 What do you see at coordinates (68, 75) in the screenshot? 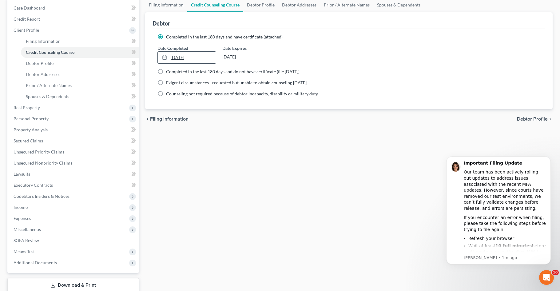
I see `div: If you encounter an error when filing, please take the following steps before trying to file again:` at bounding box center [68, 75].